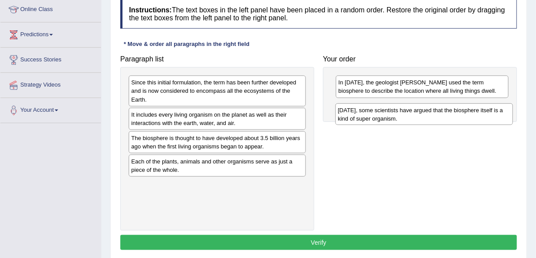 This screenshot has width=536, height=258. Describe the element at coordinates (51, 34) in the screenshot. I see `a: Predictions` at that location.